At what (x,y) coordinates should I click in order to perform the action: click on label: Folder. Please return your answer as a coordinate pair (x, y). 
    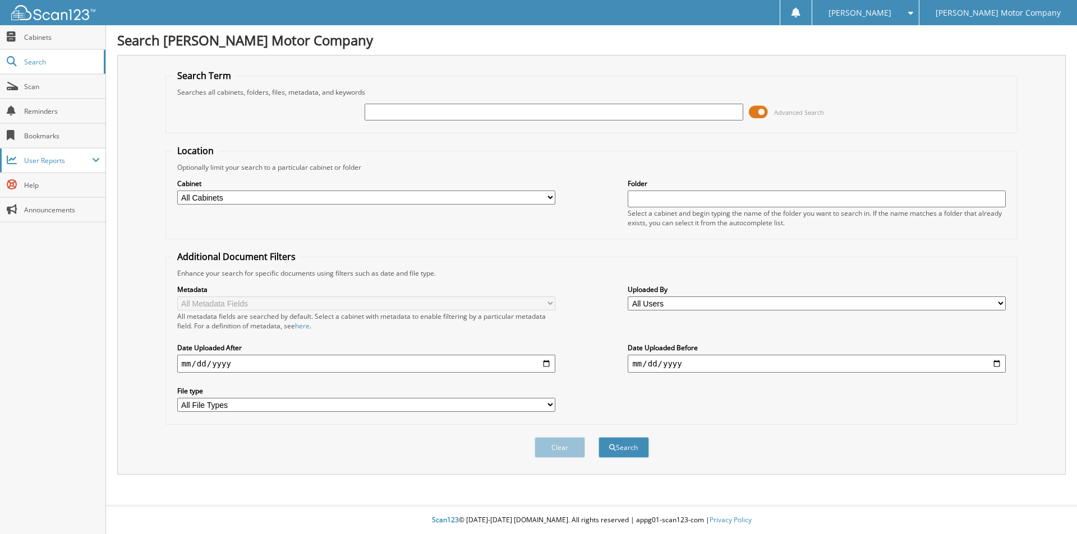
    Looking at the image, I should click on (817, 183).